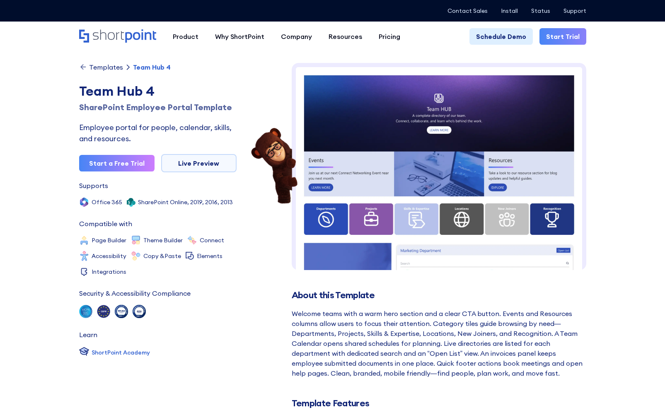 The width and height of the screenshot is (665, 415). Describe the element at coordinates (109, 240) in the screenshot. I see `div: Page Builder` at that location.